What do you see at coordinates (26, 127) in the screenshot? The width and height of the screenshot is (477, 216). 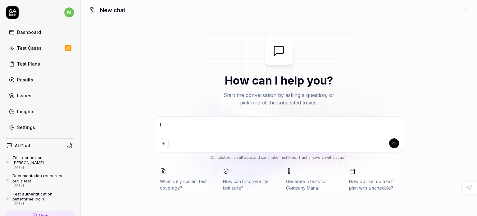 I see `div: Settings` at bounding box center [26, 127].